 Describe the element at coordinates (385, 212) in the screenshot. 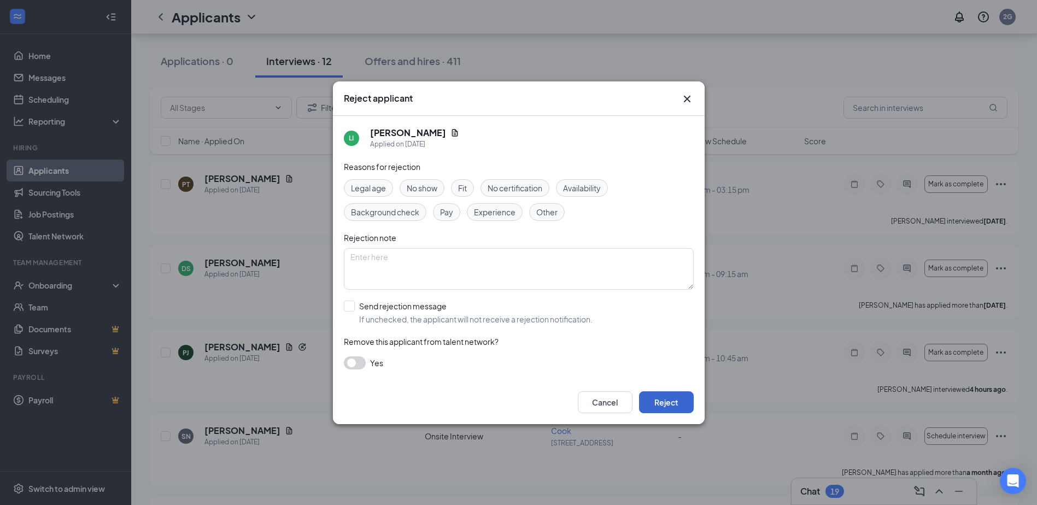

I see `span: Background check` at that location.